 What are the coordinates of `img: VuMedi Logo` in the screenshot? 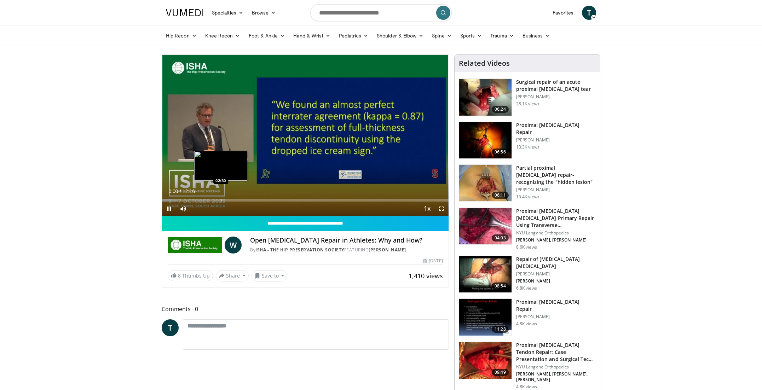 It's located at (185, 13).